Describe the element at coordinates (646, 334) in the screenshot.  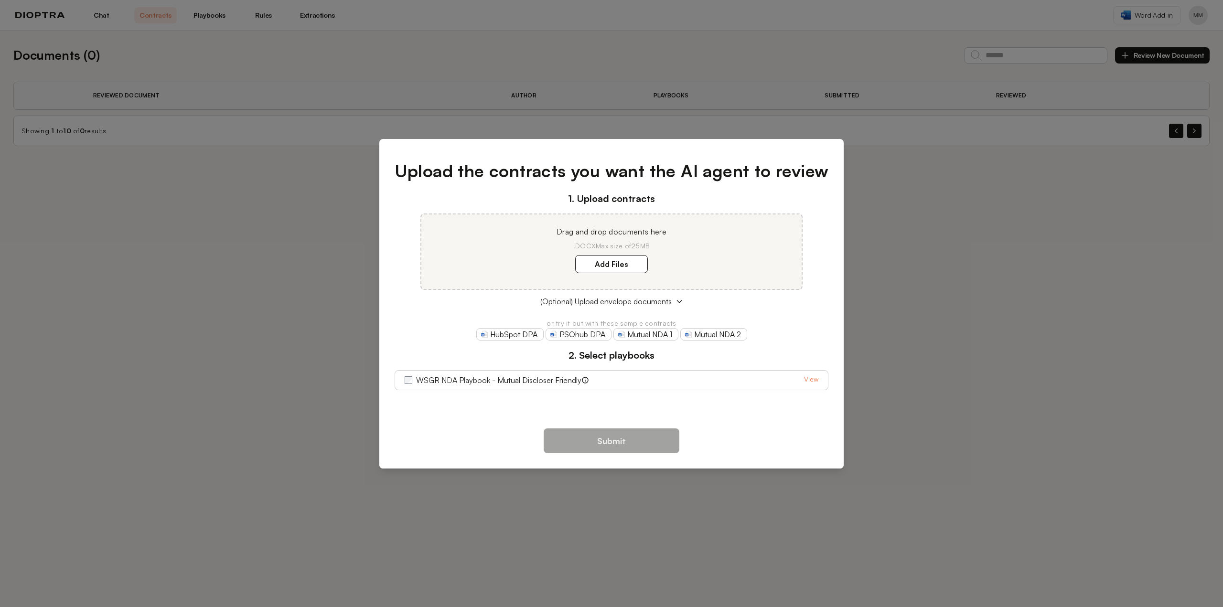
I see `a: Mutual NDA 1` at that location.